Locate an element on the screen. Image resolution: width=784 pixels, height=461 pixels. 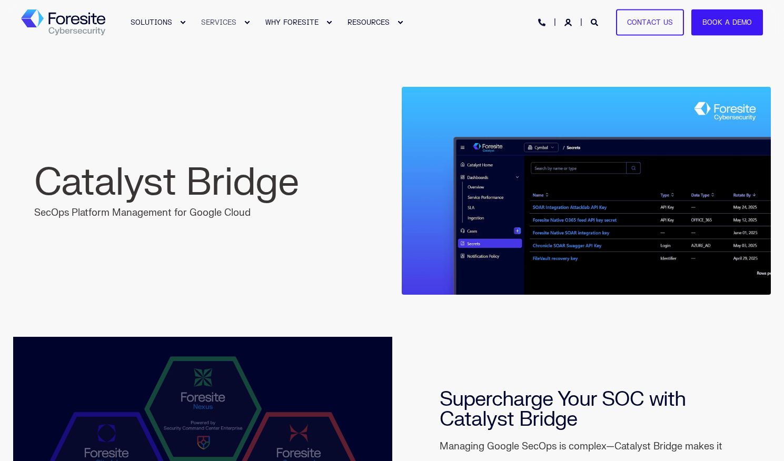
h1: Catalyst Bridge is located at coordinates (219, 183).